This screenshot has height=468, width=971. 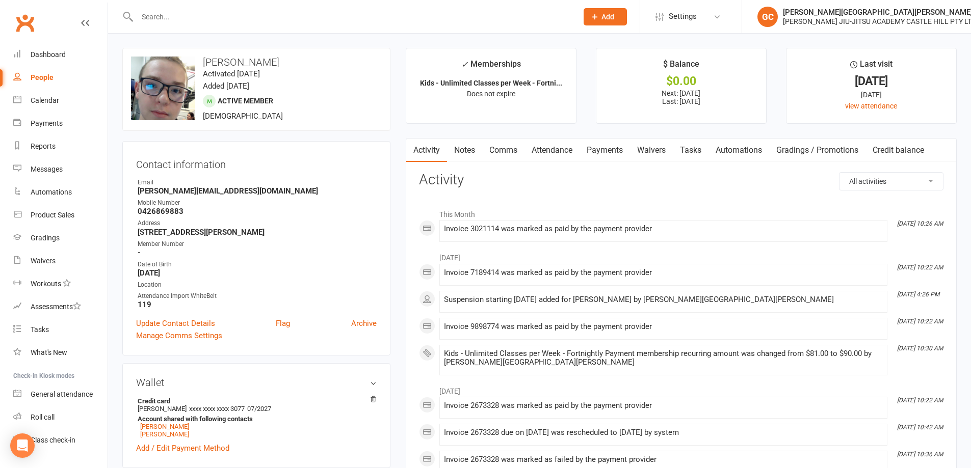 I want to click on a: Gradings, so click(x=60, y=238).